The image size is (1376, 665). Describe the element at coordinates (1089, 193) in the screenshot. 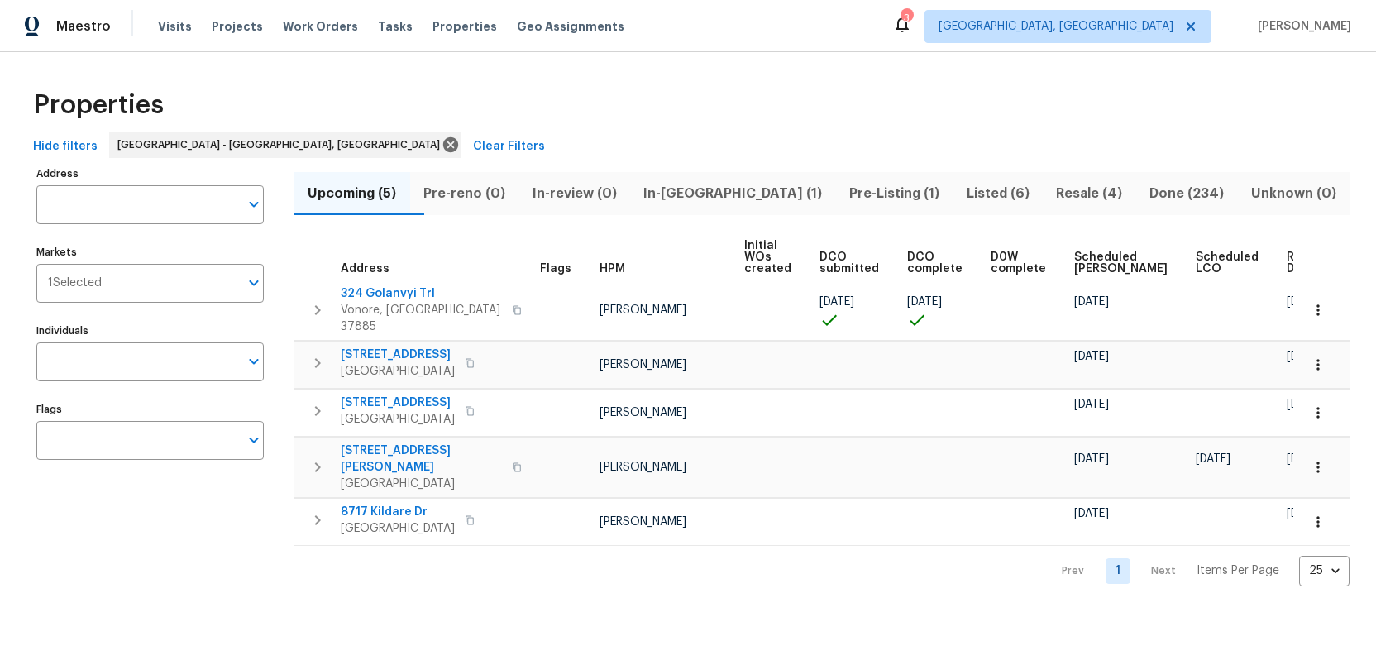

I see `span: Resale (4)` at that location.